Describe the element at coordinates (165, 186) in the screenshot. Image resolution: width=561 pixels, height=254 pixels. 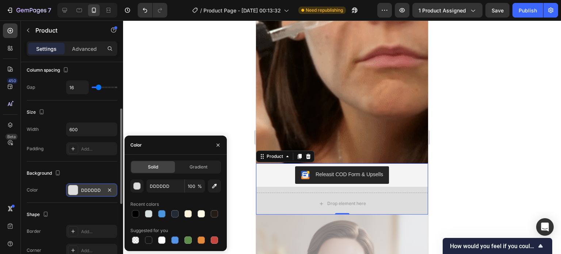
I see `input: Eg: FFFFFF` at that location.